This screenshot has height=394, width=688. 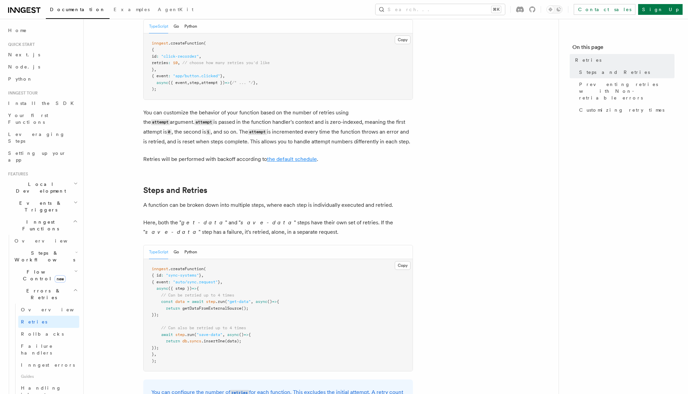 What do you see at coordinates (42, 157) in the screenshot?
I see `a: Setting up your app` at bounding box center [42, 157].